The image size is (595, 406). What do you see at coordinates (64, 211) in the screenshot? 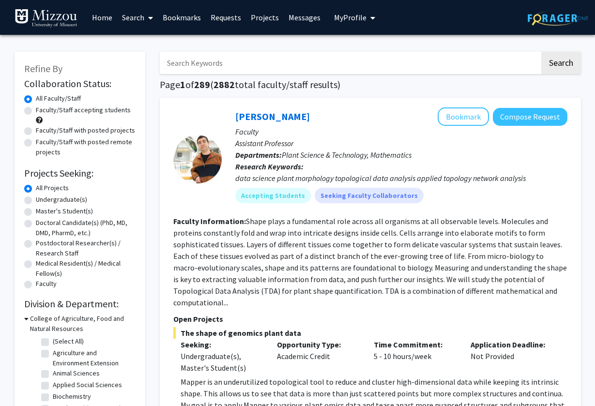
I see `label: Master's Student(s)` at bounding box center [64, 211].